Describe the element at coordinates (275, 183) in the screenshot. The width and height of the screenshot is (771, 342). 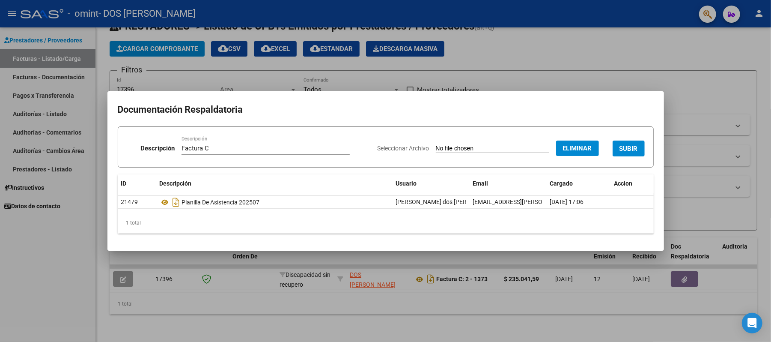
I see `datatable-header-cell: Descripción` at that location.